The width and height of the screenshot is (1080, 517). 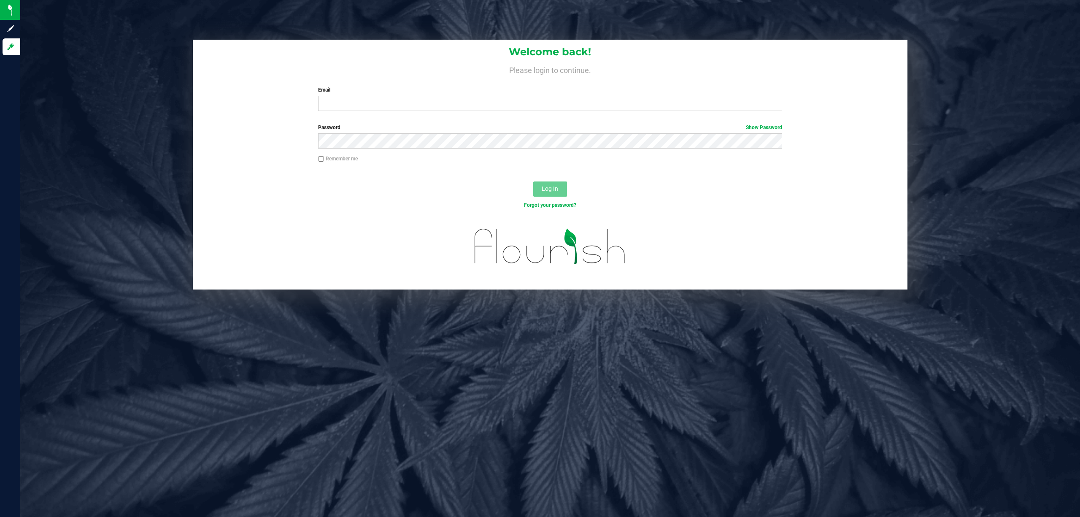 I want to click on span: Log In, so click(x=550, y=189).